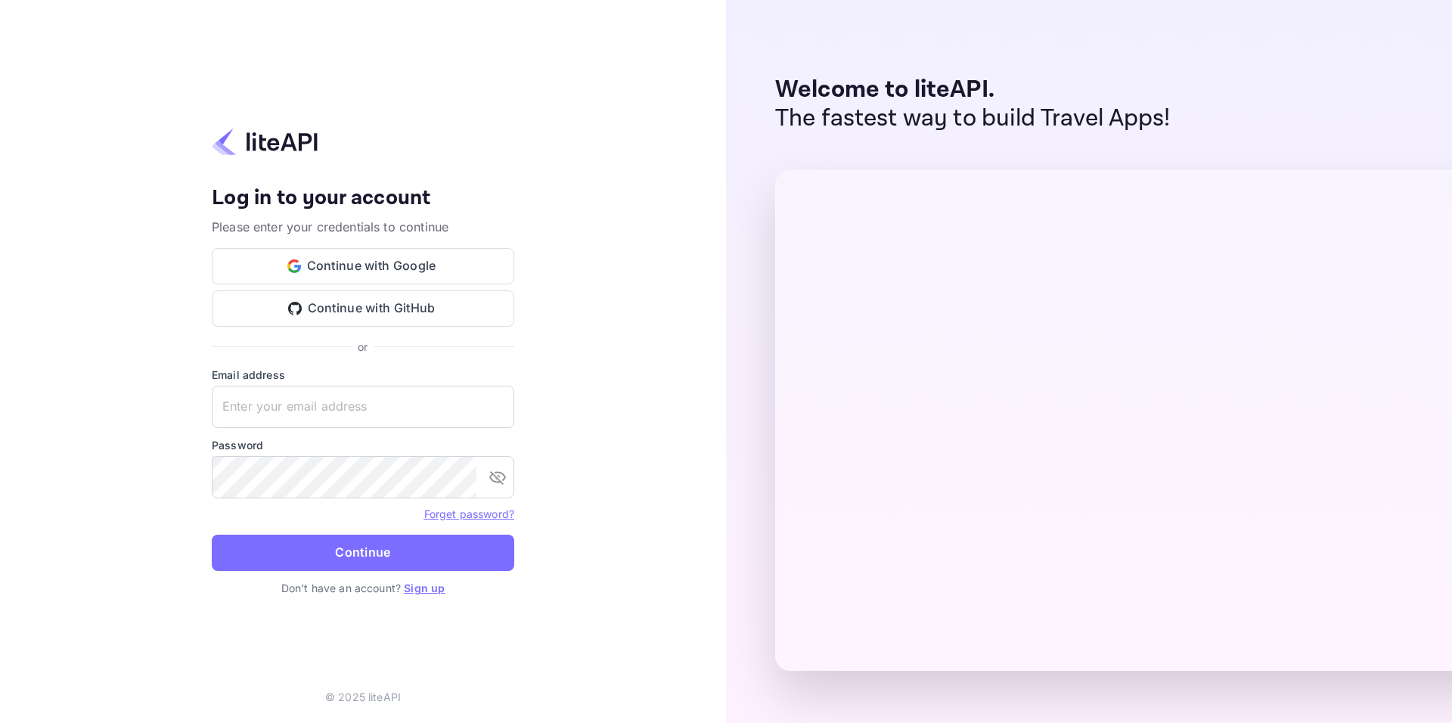 The image size is (1452, 723). Describe the element at coordinates (424, 588) in the screenshot. I see `a: Sign up` at that location.